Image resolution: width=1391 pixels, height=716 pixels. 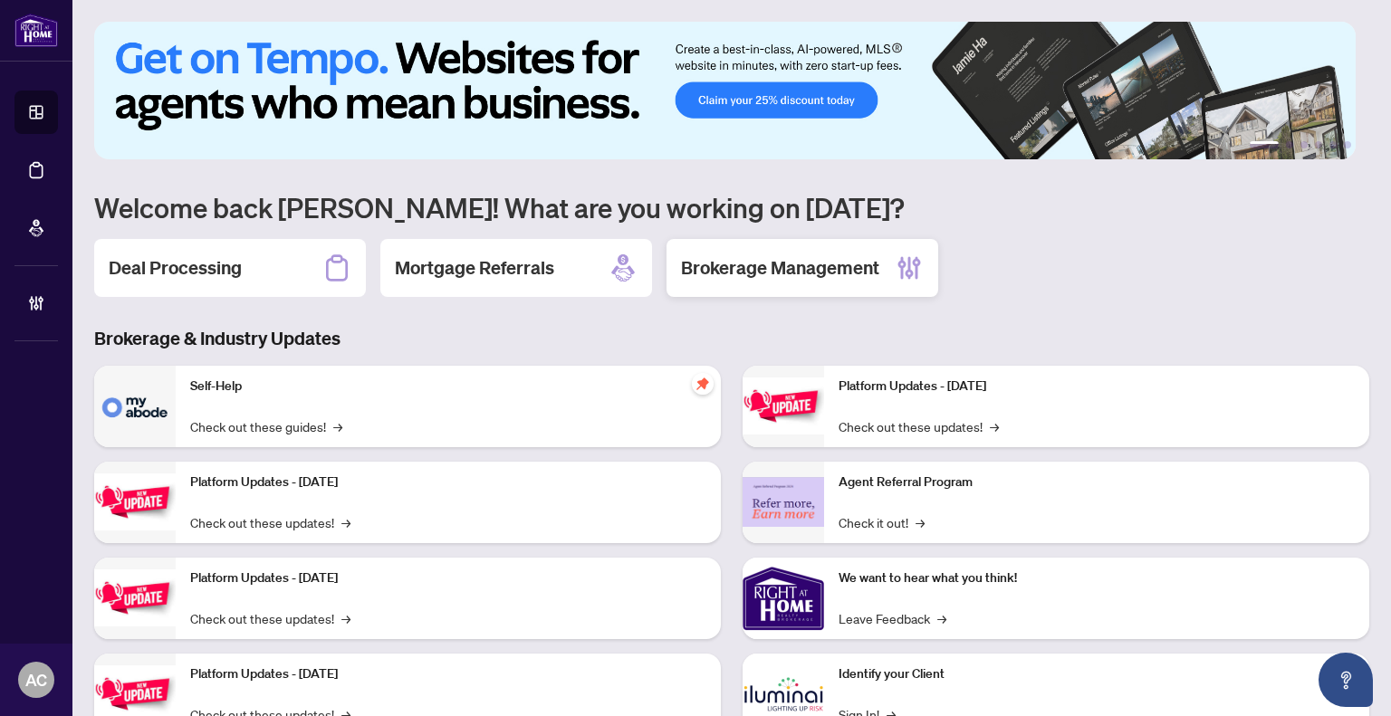 I want to click on button: 5, so click(x=1333, y=145).